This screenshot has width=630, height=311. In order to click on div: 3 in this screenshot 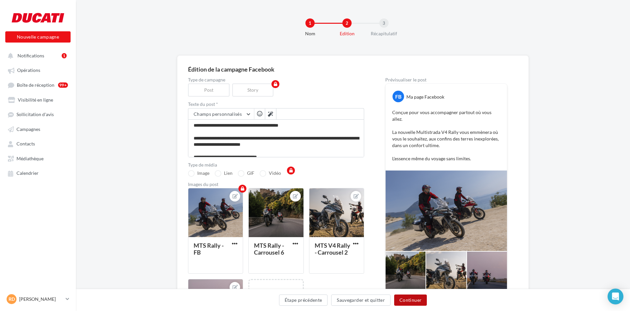, I will do `click(384, 23)`.